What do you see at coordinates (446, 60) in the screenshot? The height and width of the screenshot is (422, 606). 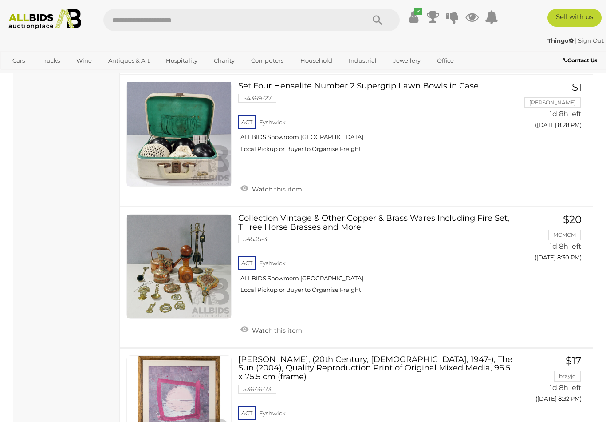 I see `a: Office` at bounding box center [446, 60].